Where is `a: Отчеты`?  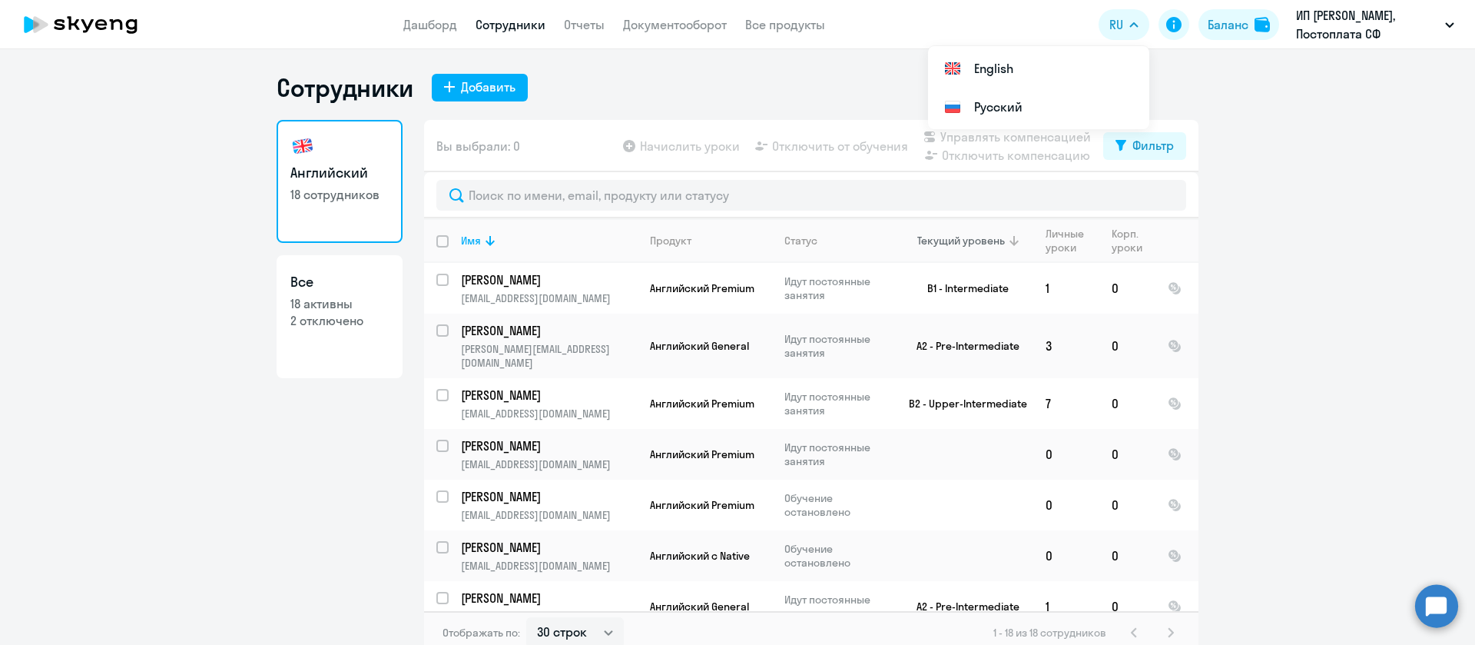
a: Отчеты is located at coordinates (584, 25).